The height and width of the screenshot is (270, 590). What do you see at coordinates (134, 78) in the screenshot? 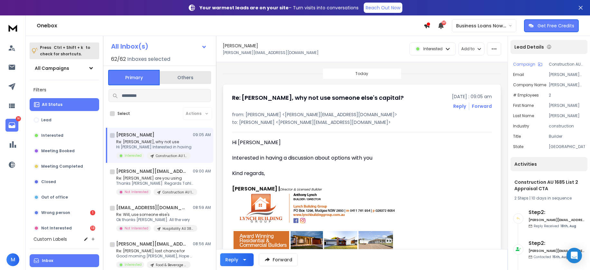
I see `button: Primary` at bounding box center [134, 78].